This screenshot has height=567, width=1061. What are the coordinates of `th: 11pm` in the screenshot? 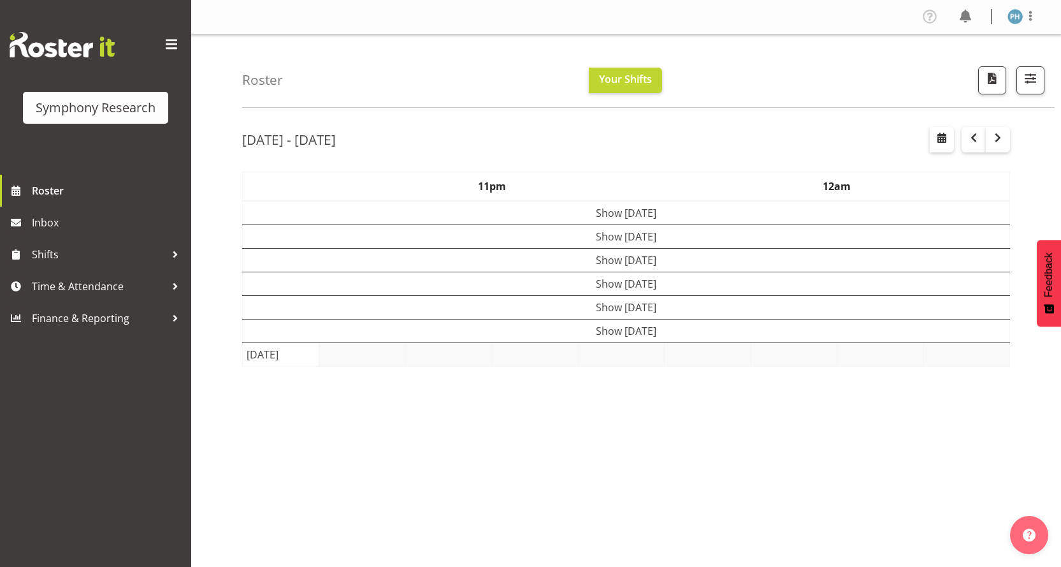 It's located at (492, 186).